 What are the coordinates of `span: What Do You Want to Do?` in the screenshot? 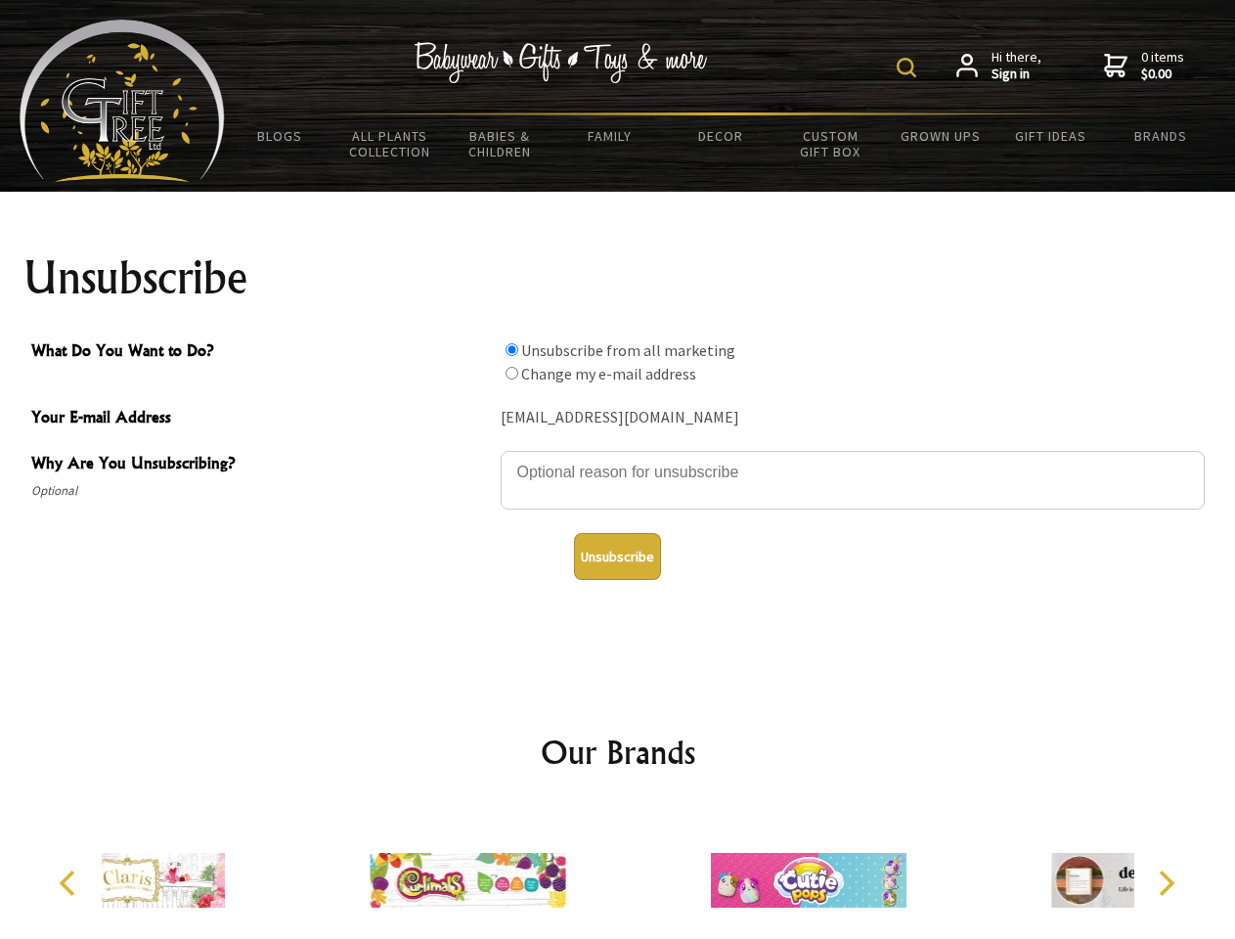 It's located at (261, 352).